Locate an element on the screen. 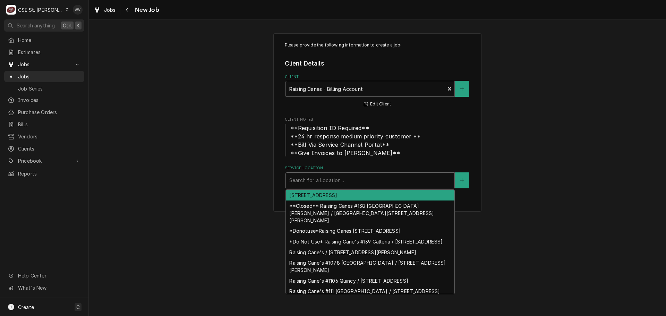 The image size is (666, 316). span: Bills is located at coordinates (49, 124).